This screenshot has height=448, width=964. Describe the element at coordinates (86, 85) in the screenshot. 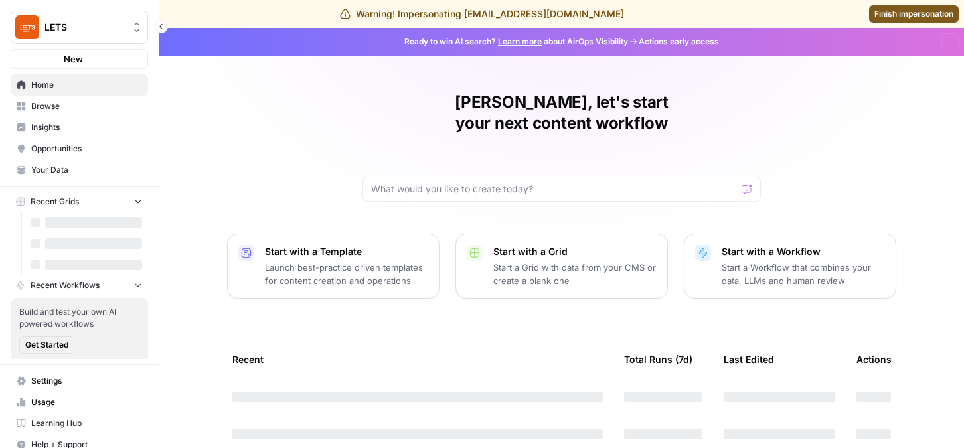

I see `span: Home` at that location.